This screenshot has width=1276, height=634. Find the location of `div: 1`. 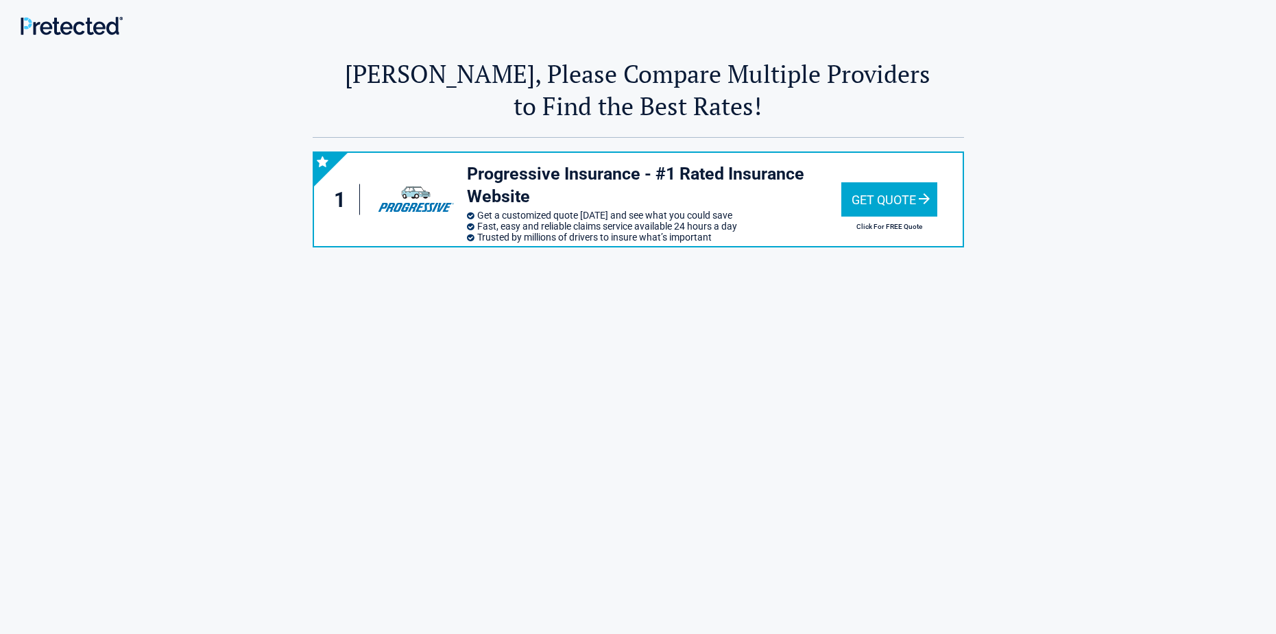

div: 1 is located at coordinates (344, 200).